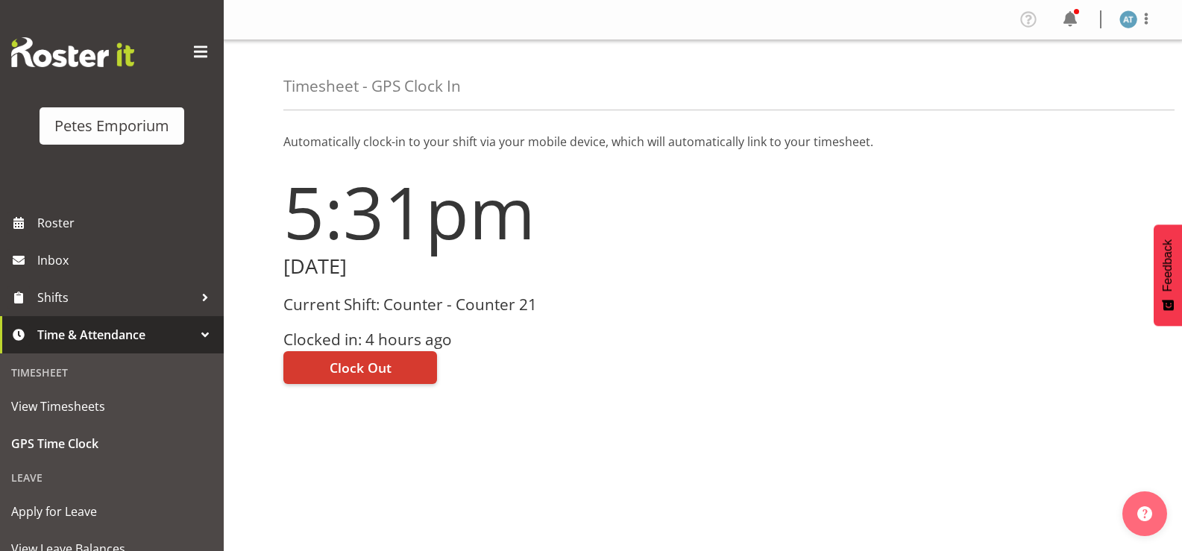  Describe the element at coordinates (1145, 514) in the screenshot. I see `img: help-xxl-2.png` at that location.